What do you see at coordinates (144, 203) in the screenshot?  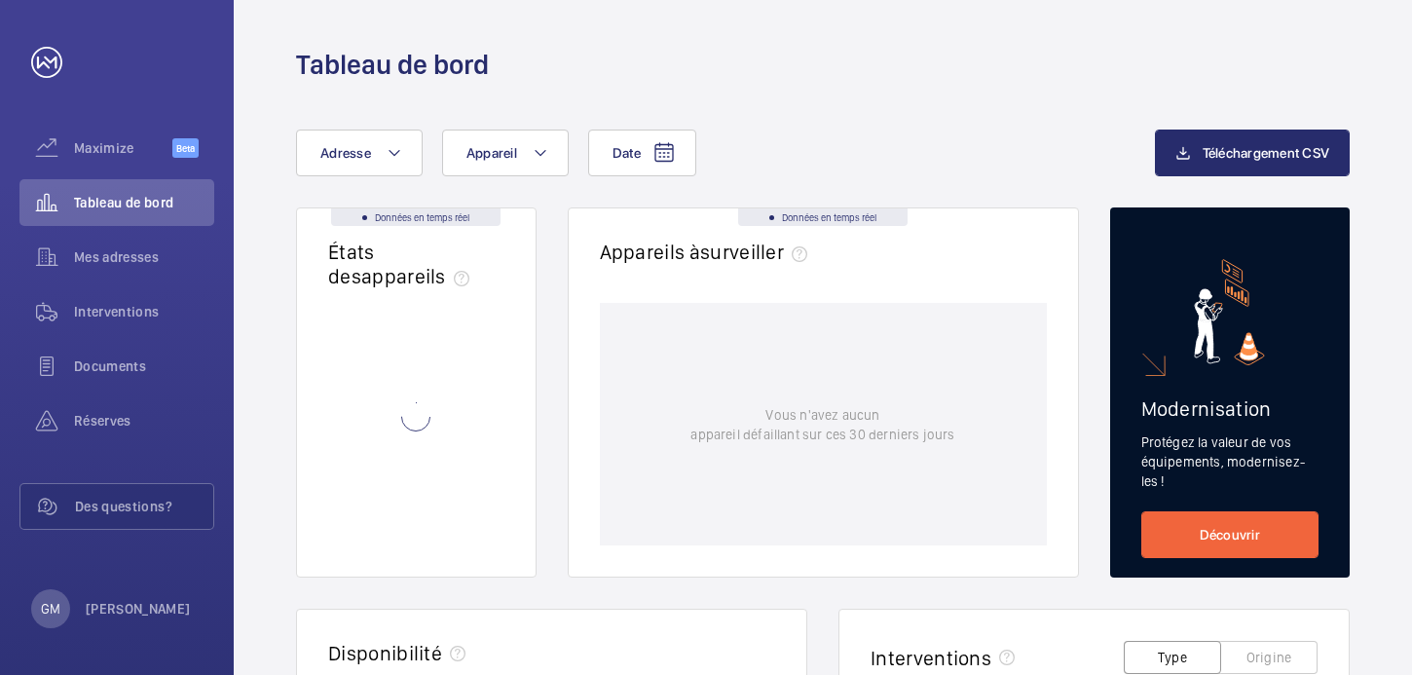 I see `span: Tableau de bord` at bounding box center [144, 203].